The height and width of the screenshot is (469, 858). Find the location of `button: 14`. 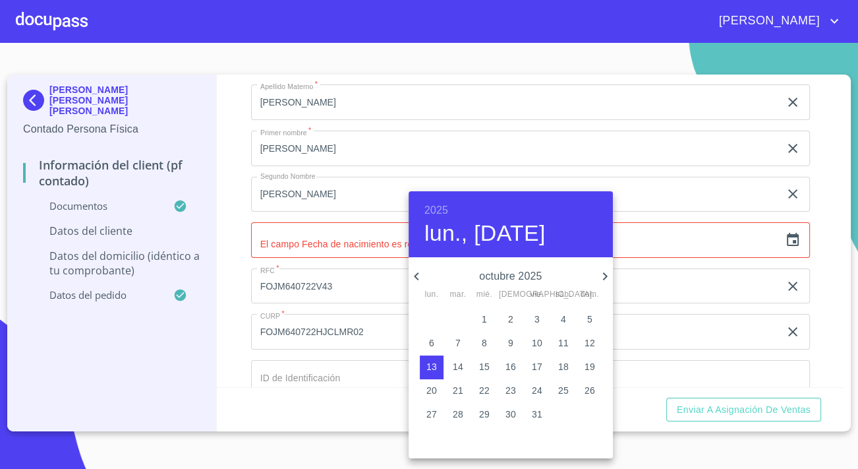

button: 14 is located at coordinates (458, 367).